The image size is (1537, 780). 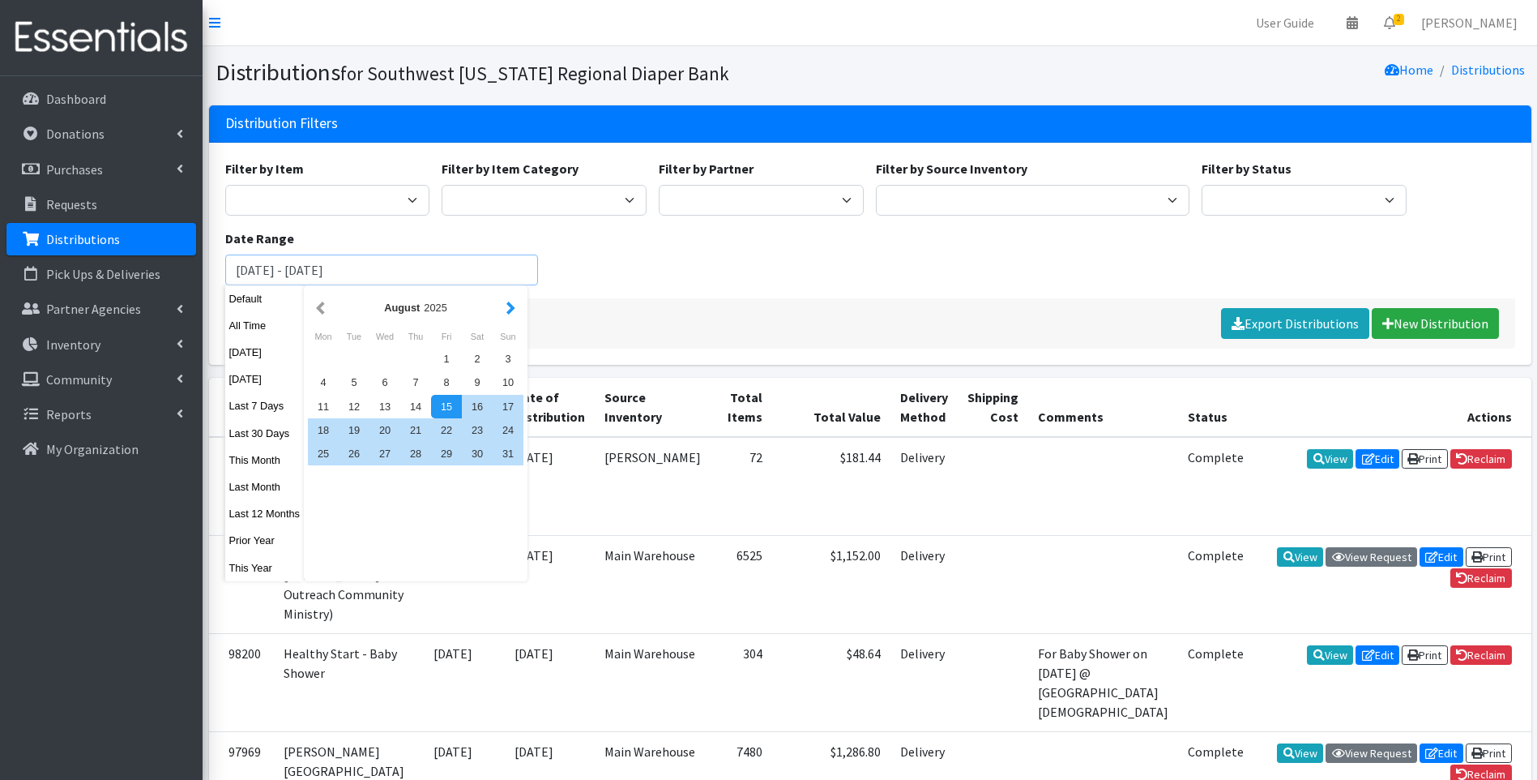 I want to click on a: My Organization, so click(x=101, y=449).